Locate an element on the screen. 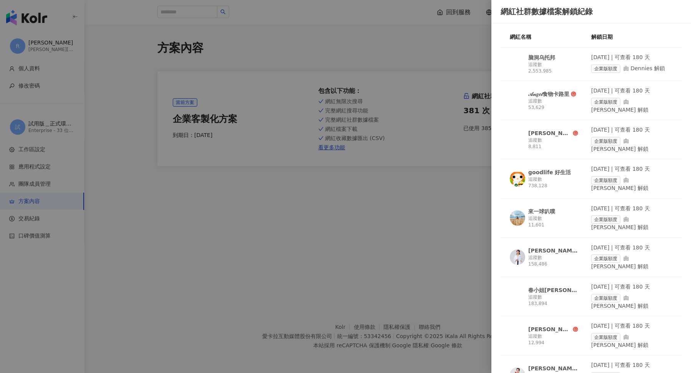 This screenshot has width=691, height=373. div: 追蹤數 53,629 is located at coordinates (553, 104).